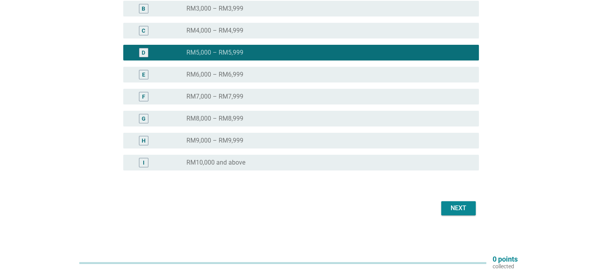 The width and height of the screenshot is (597, 273). What do you see at coordinates (215, 53) in the screenshot?
I see `label: RM5,000 – RM5,999` at bounding box center [215, 53].